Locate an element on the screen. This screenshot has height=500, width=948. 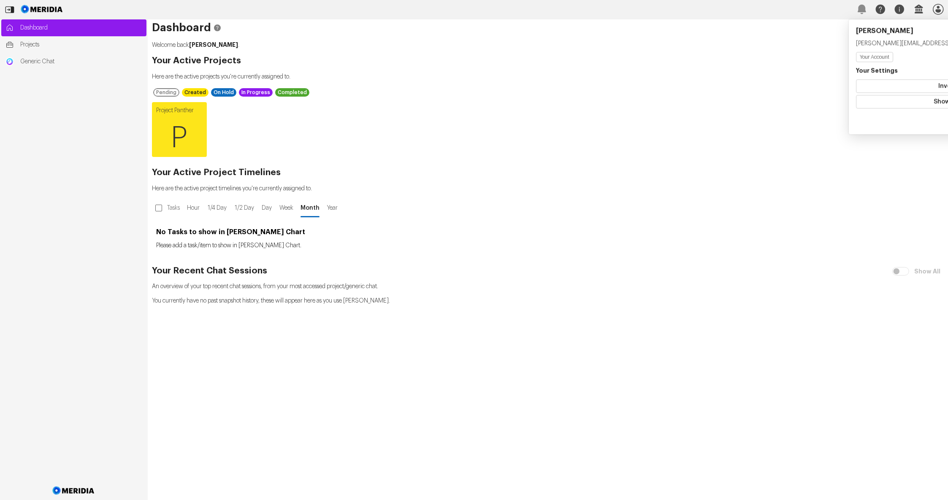
a: Generic ChatGeneric Chat is located at coordinates (74, 62).